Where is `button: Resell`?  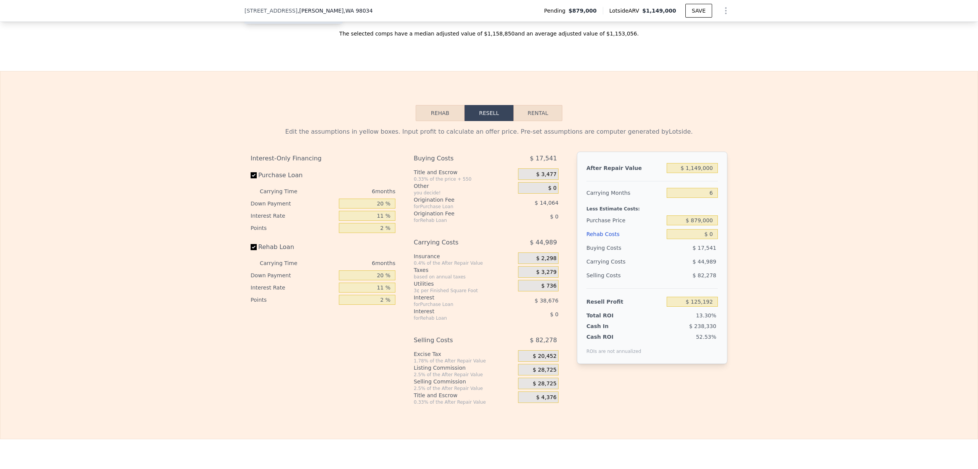
button: Resell is located at coordinates (489, 113).